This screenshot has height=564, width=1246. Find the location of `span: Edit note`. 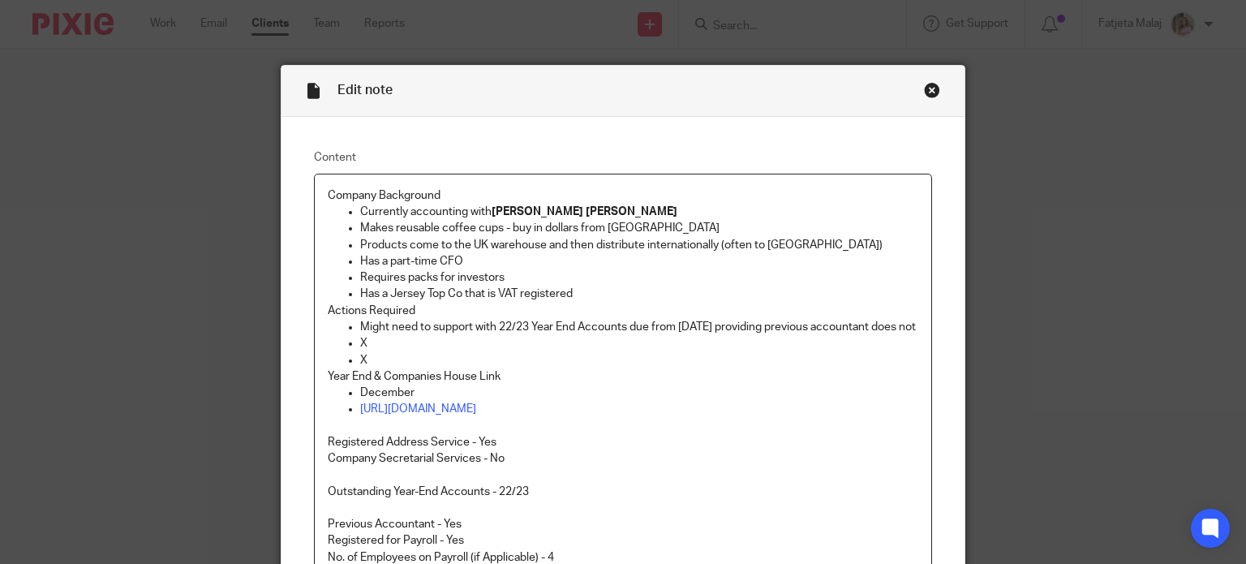

span: Edit note is located at coordinates (365, 90).